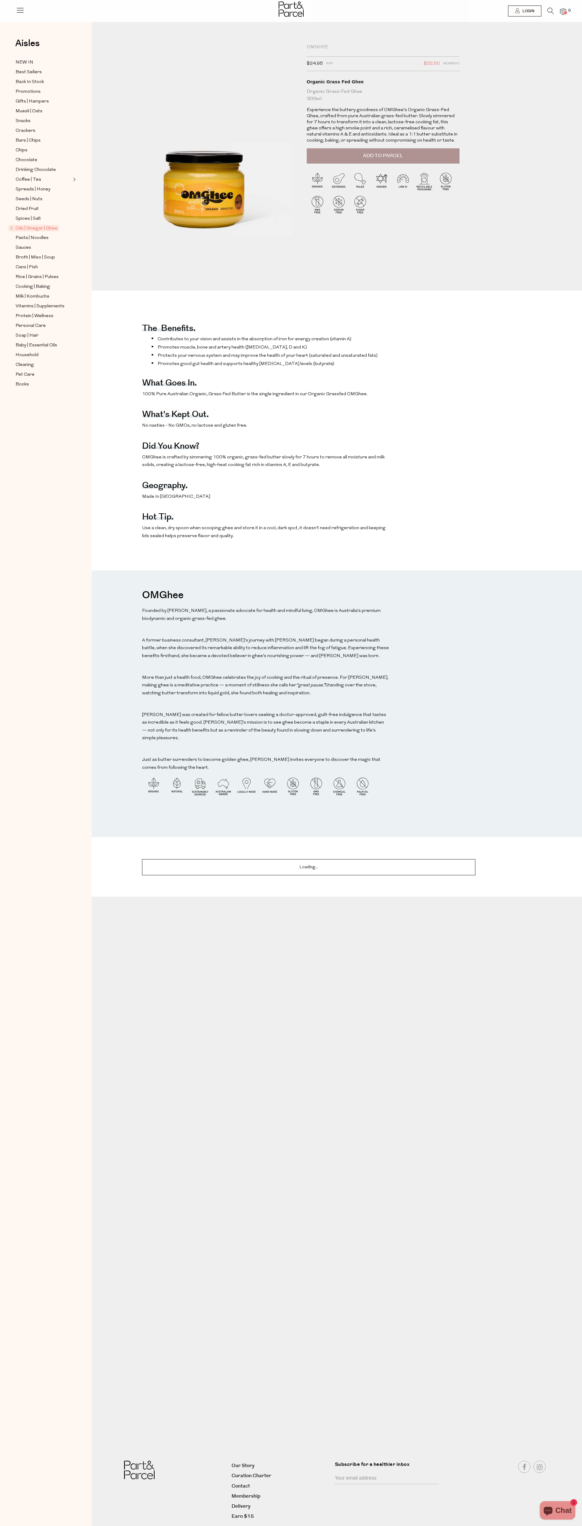  I want to click on a: Cooking | Baking, so click(43, 287).